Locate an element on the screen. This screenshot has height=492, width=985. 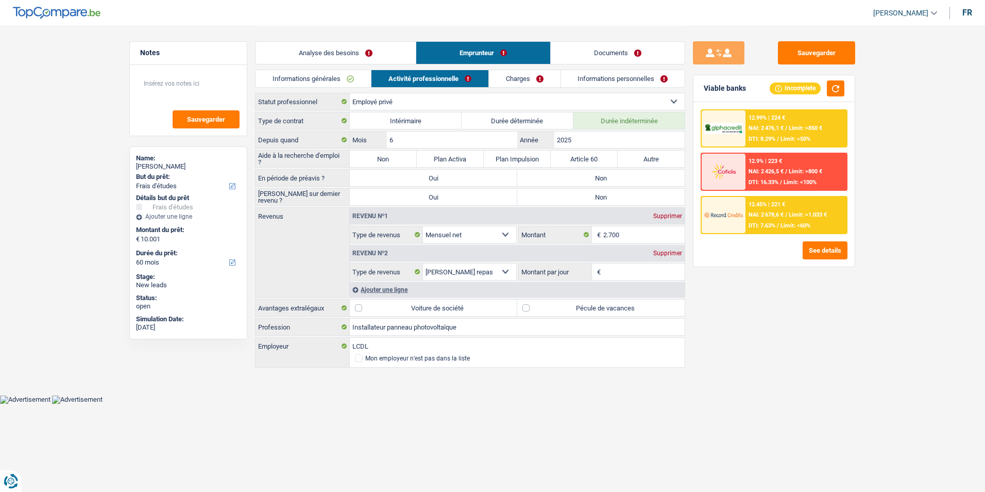
a: Analyse des besoins is located at coordinates (336, 53).